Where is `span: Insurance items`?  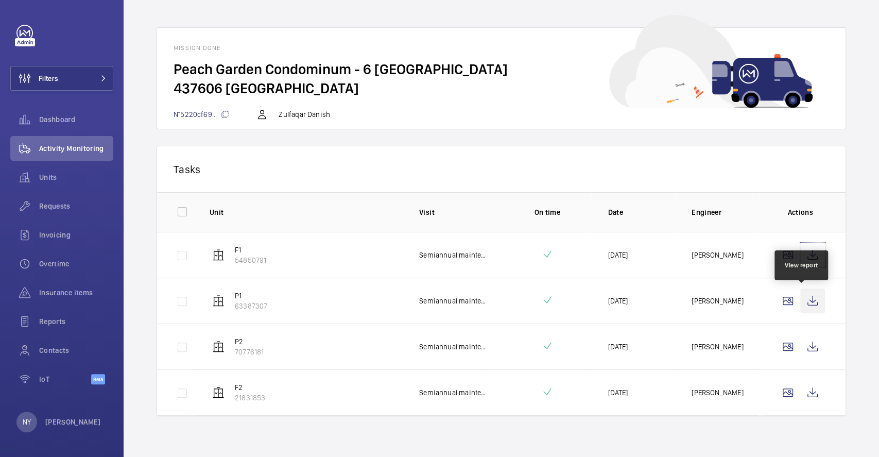 span: Insurance items is located at coordinates (76, 292).